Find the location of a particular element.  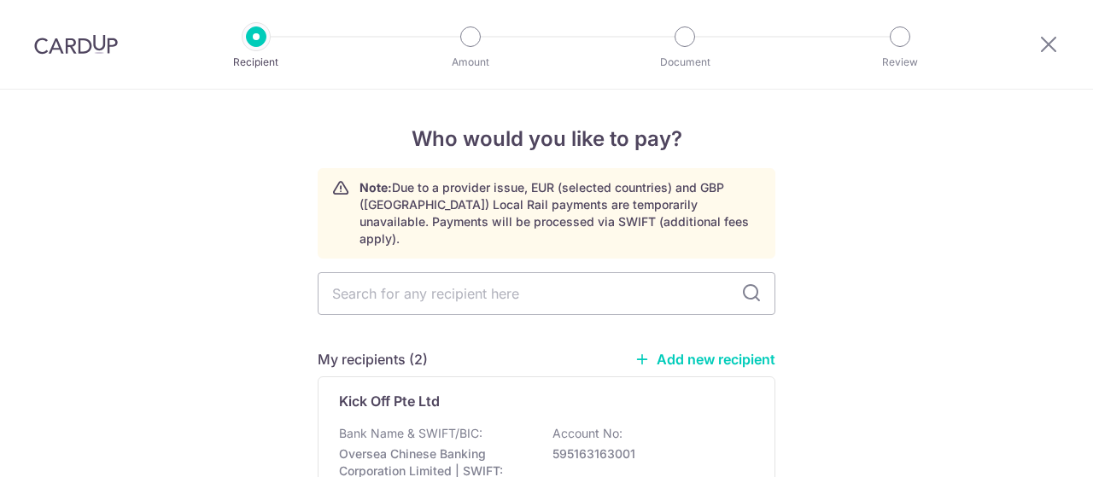

strong: Note: is located at coordinates (376, 187).